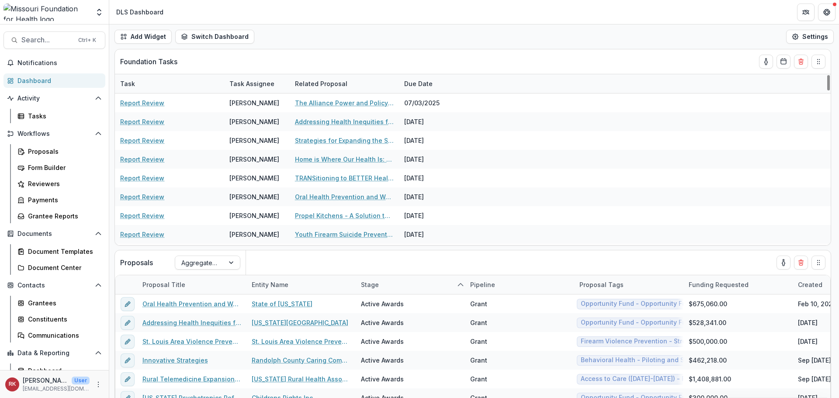 Image resolution: width=839 pixels, height=398 pixels. I want to click on div: Grantee Reports, so click(63, 216).